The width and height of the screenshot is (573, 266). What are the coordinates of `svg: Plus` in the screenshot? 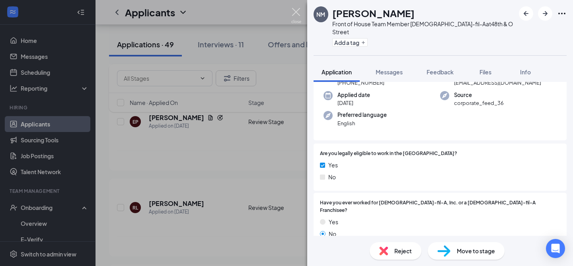 It's located at (363, 43).